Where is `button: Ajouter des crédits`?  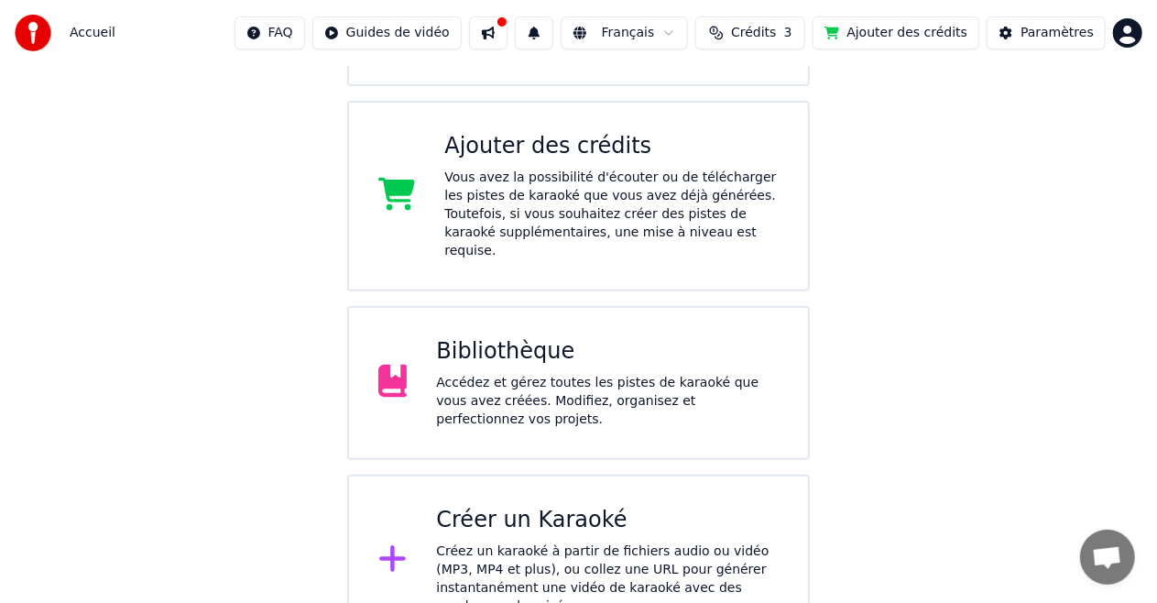 button: Ajouter des crédits is located at coordinates (896, 33).